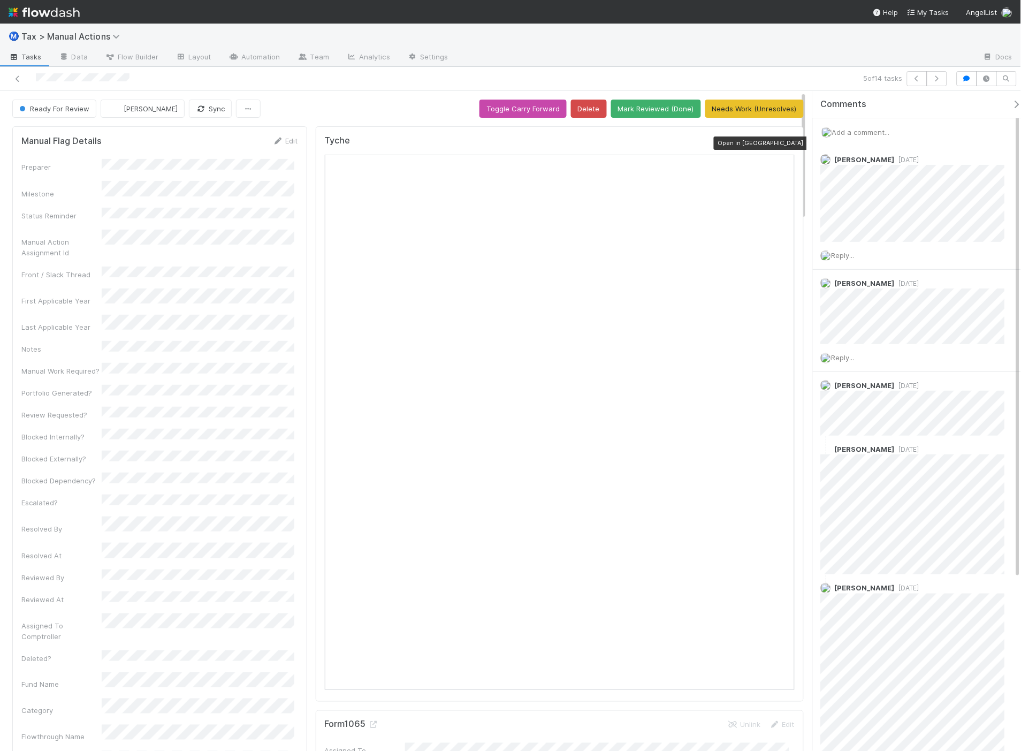  I want to click on button: Needs Work (Unresolves), so click(755, 109).